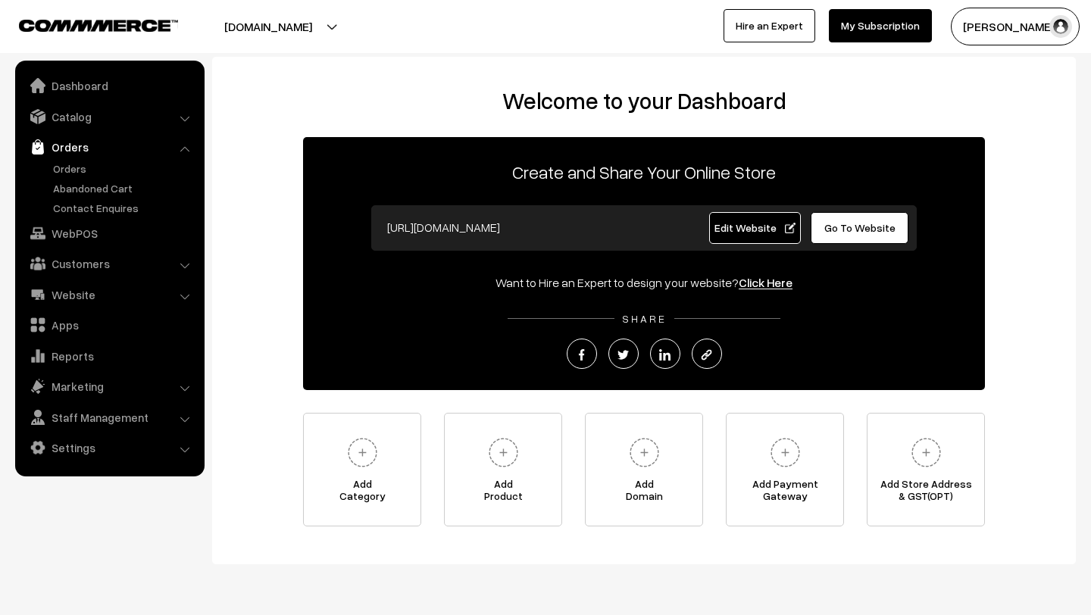  I want to click on h2: Welcome to your Dashboard, so click(644, 101).